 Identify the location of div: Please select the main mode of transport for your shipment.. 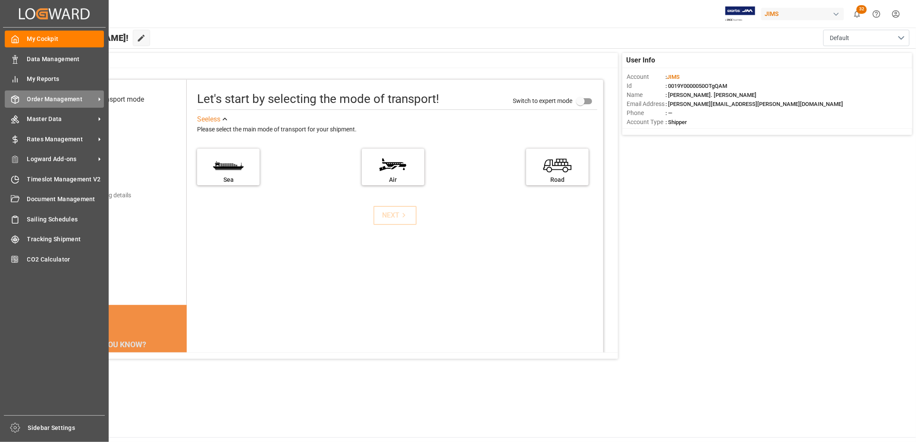
(397, 130).